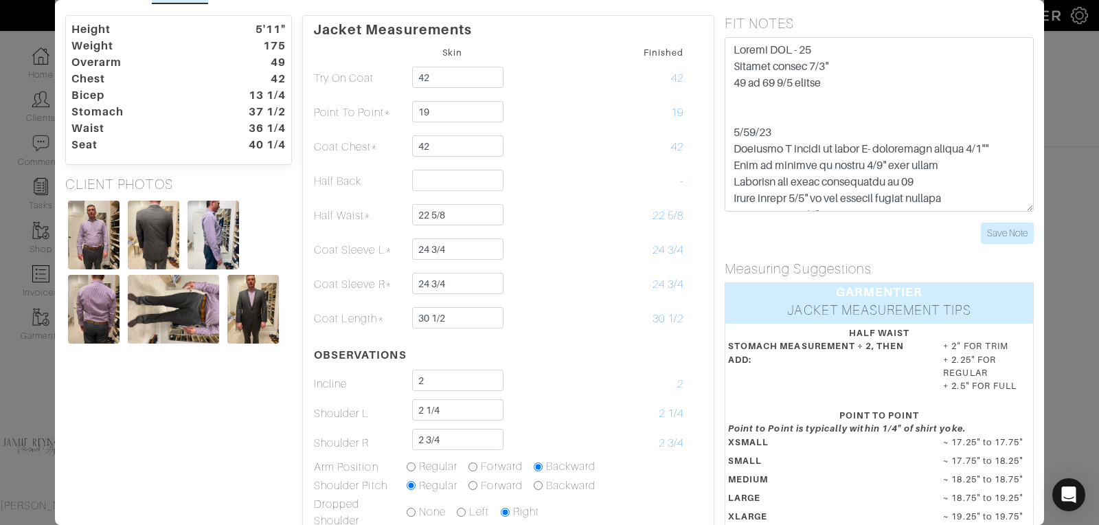 Image resolution: width=1099 pixels, height=525 pixels. Describe the element at coordinates (680, 384) in the screenshot. I see `span: 2` at that location.